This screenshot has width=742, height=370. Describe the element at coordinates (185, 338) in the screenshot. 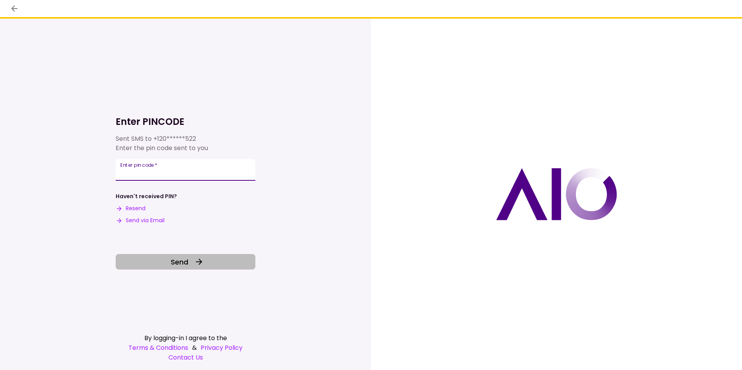

I see `div: By logging-in I agree to the` at that location.